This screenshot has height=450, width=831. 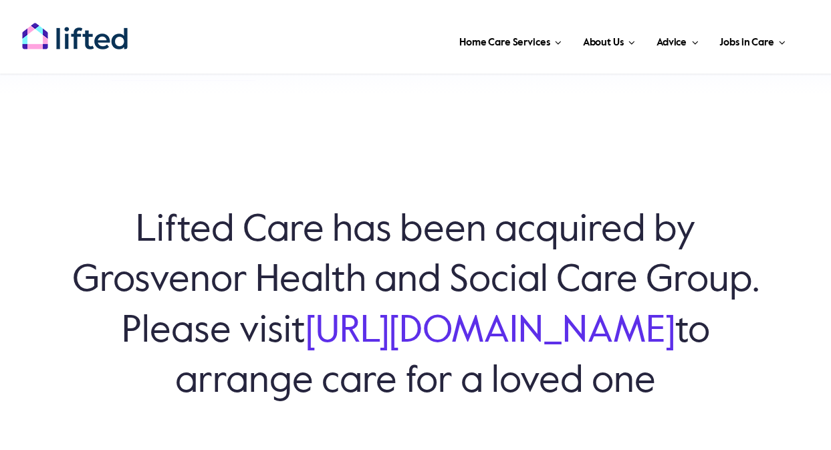 I want to click on a: Jobs in Care, so click(x=752, y=40).